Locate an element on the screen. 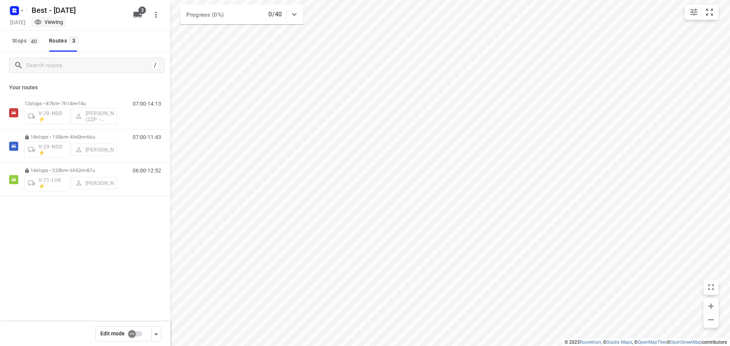 Image resolution: width=730 pixels, height=346 pixels. button: 3 is located at coordinates (138, 15).